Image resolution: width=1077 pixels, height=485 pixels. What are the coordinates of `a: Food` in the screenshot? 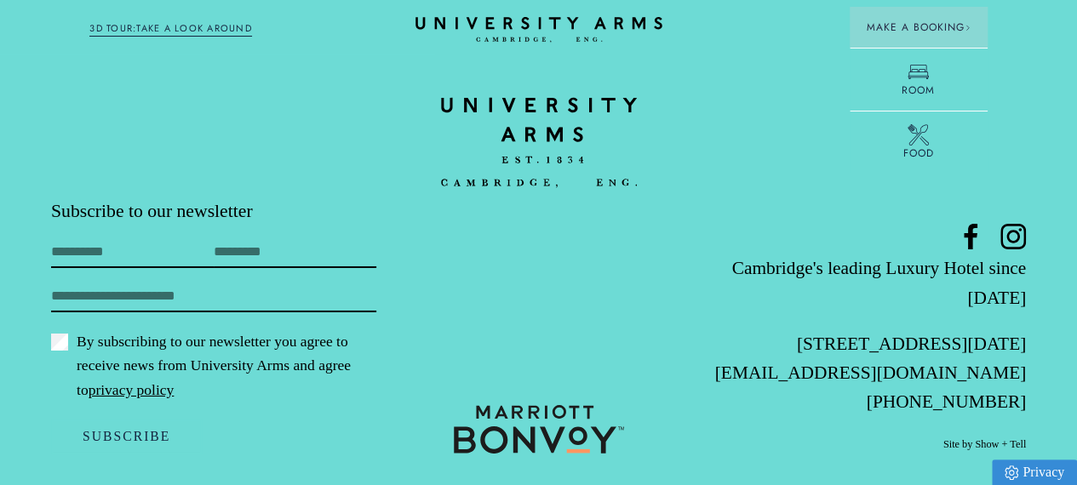 It's located at (919, 142).